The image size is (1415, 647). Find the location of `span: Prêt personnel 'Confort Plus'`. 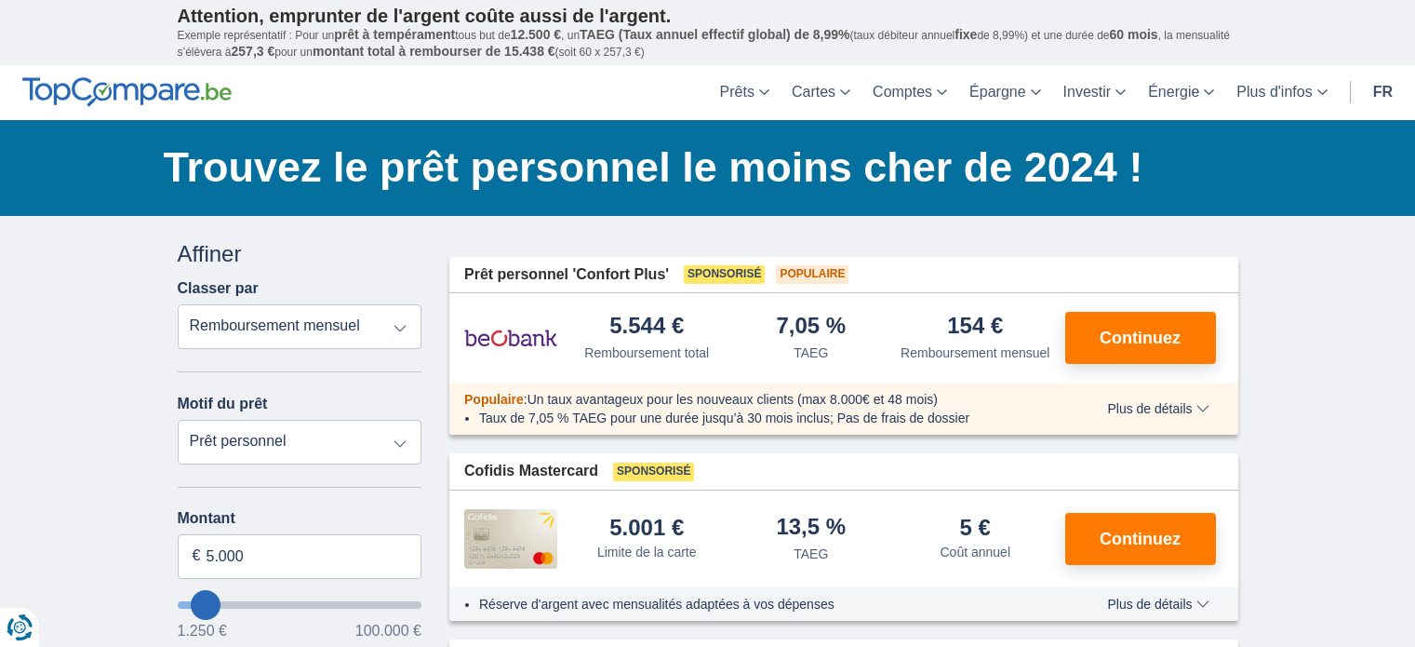

span: Prêt personnel 'Confort Plus' is located at coordinates (567, 274).